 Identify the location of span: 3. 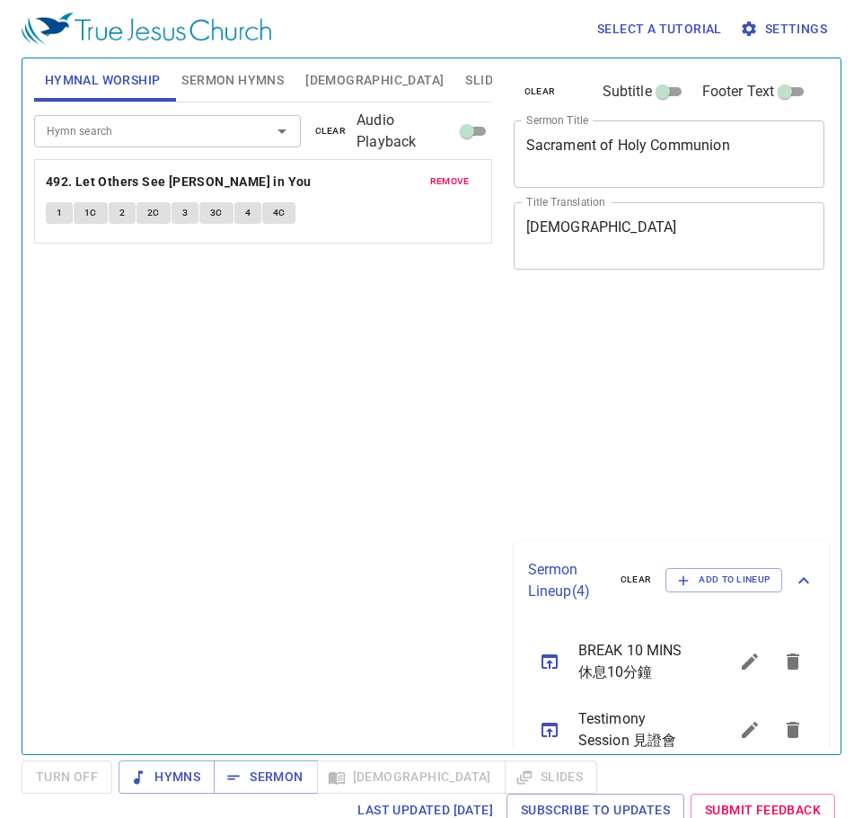
(185, 213).